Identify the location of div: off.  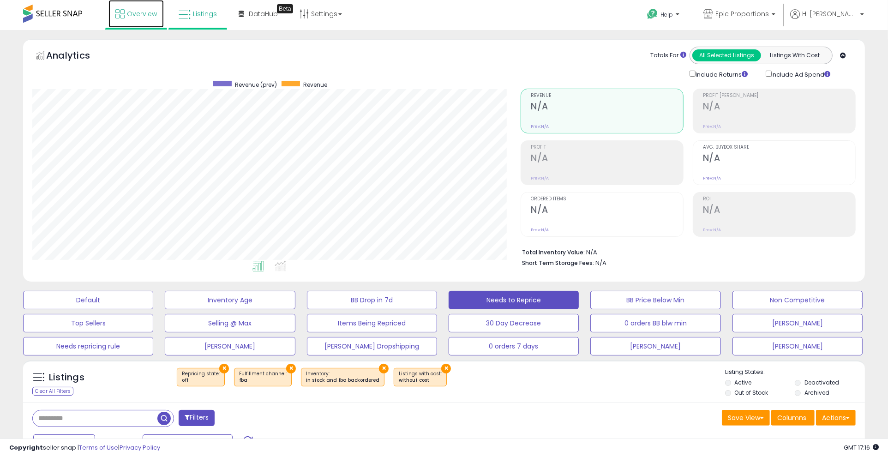
(201, 380).